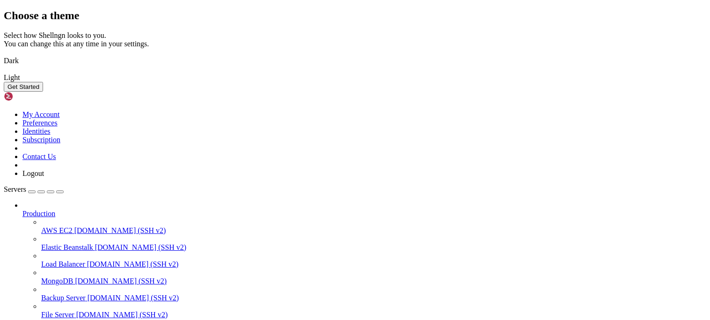 The width and height of the screenshot is (710, 320). Describe the element at coordinates (355, 61) in the screenshot. I see `div: Dark` at that location.